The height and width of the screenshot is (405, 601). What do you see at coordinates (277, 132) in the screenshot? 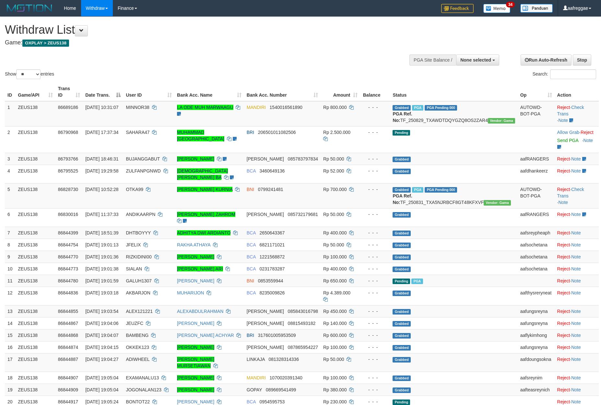
I see `span: Copy 206501011082506 to clipboard` at bounding box center [277, 132].